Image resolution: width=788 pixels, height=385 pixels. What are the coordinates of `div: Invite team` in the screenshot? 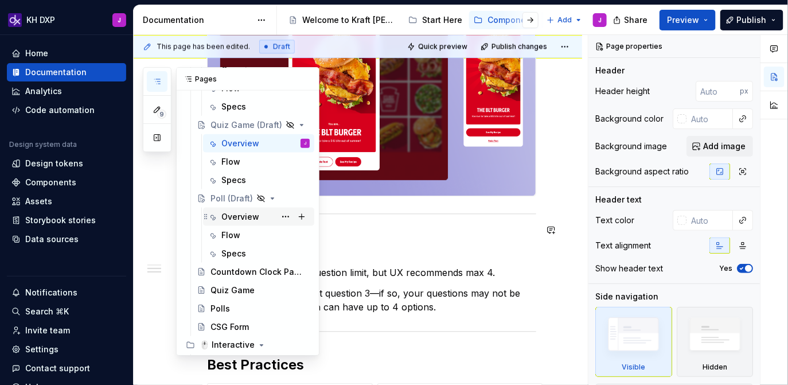 It's located at (48, 330).